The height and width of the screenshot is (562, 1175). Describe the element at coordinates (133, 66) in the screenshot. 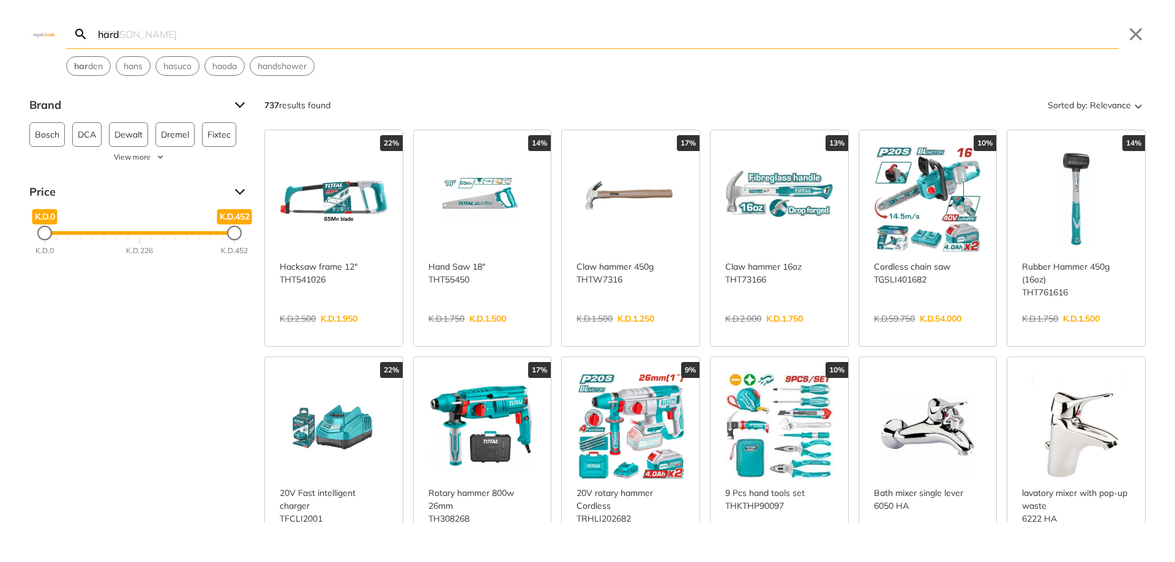

I see `div: Suggestion: hans` at that location.